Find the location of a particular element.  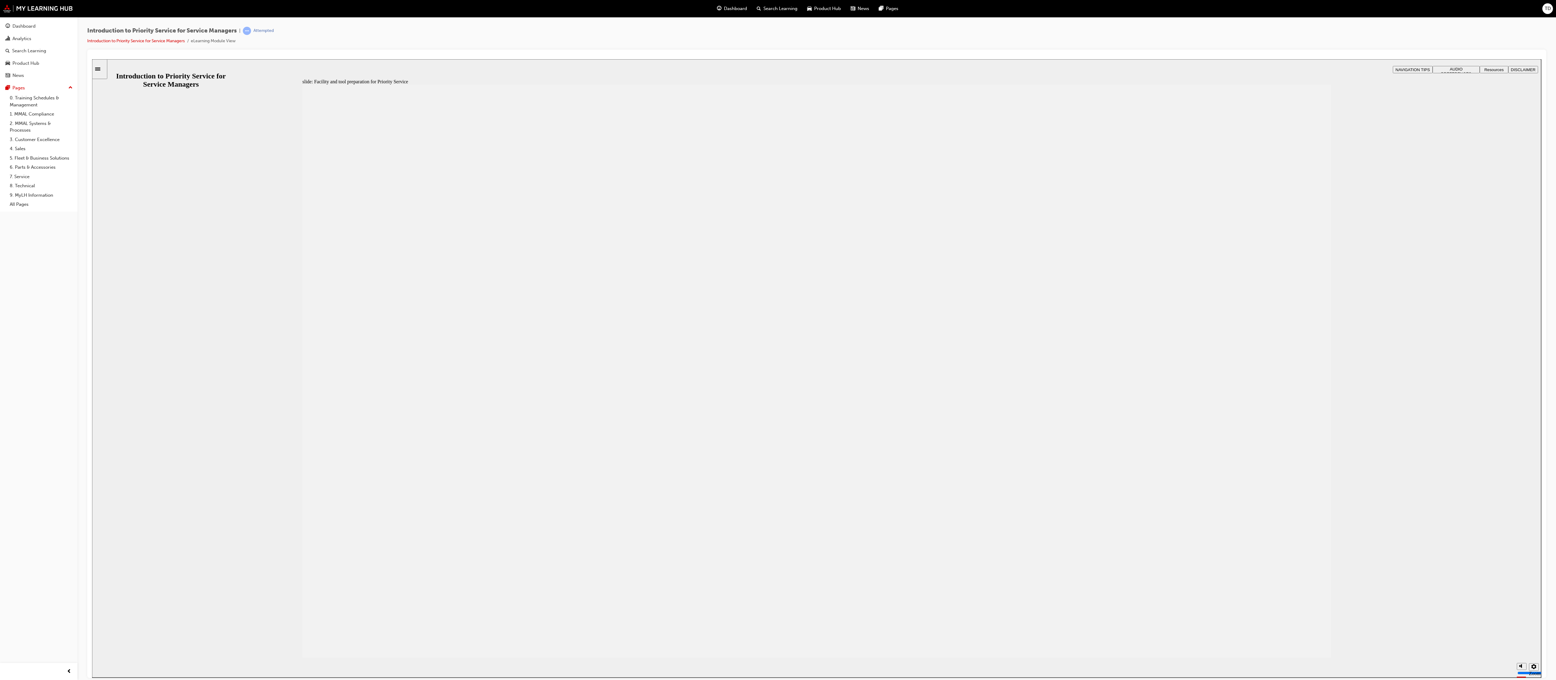

div: Analytics is located at coordinates (22, 39).